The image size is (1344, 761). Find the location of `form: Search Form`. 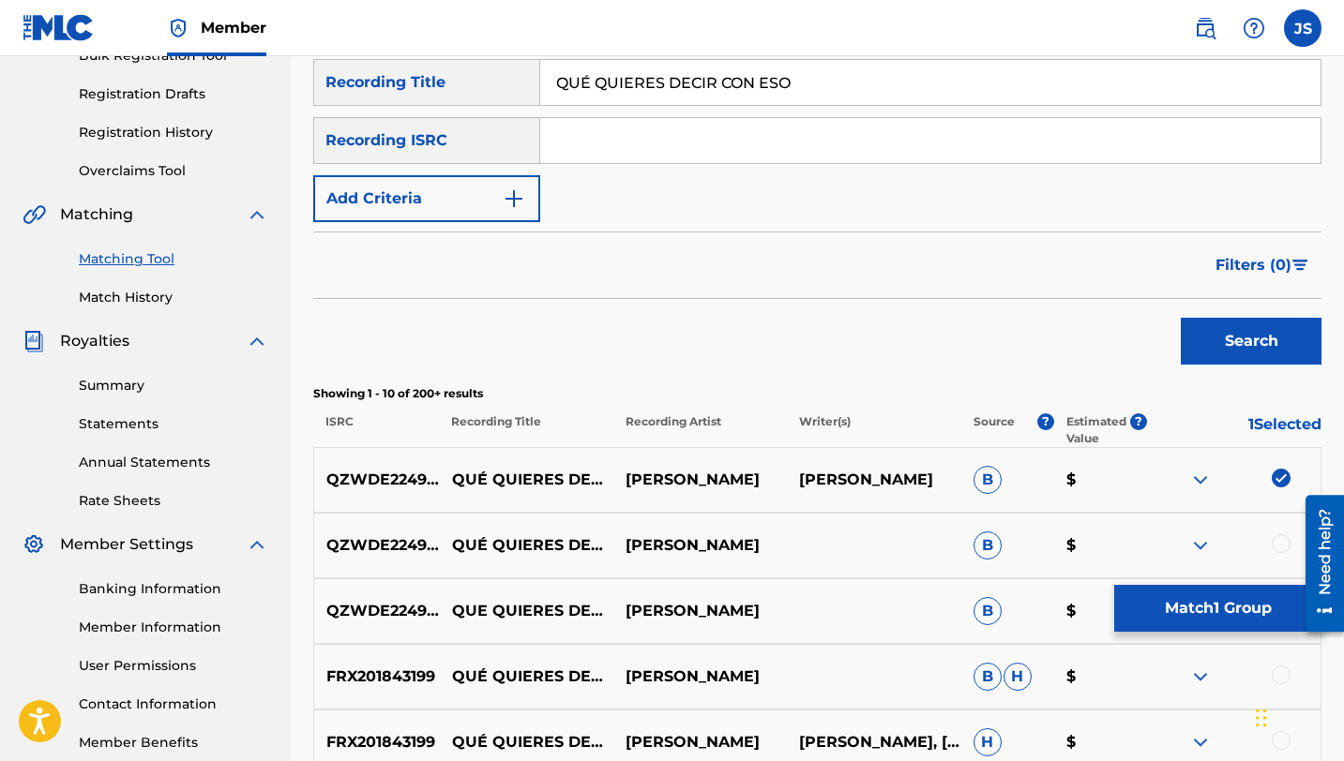

form: Search Form is located at coordinates (817, 217).